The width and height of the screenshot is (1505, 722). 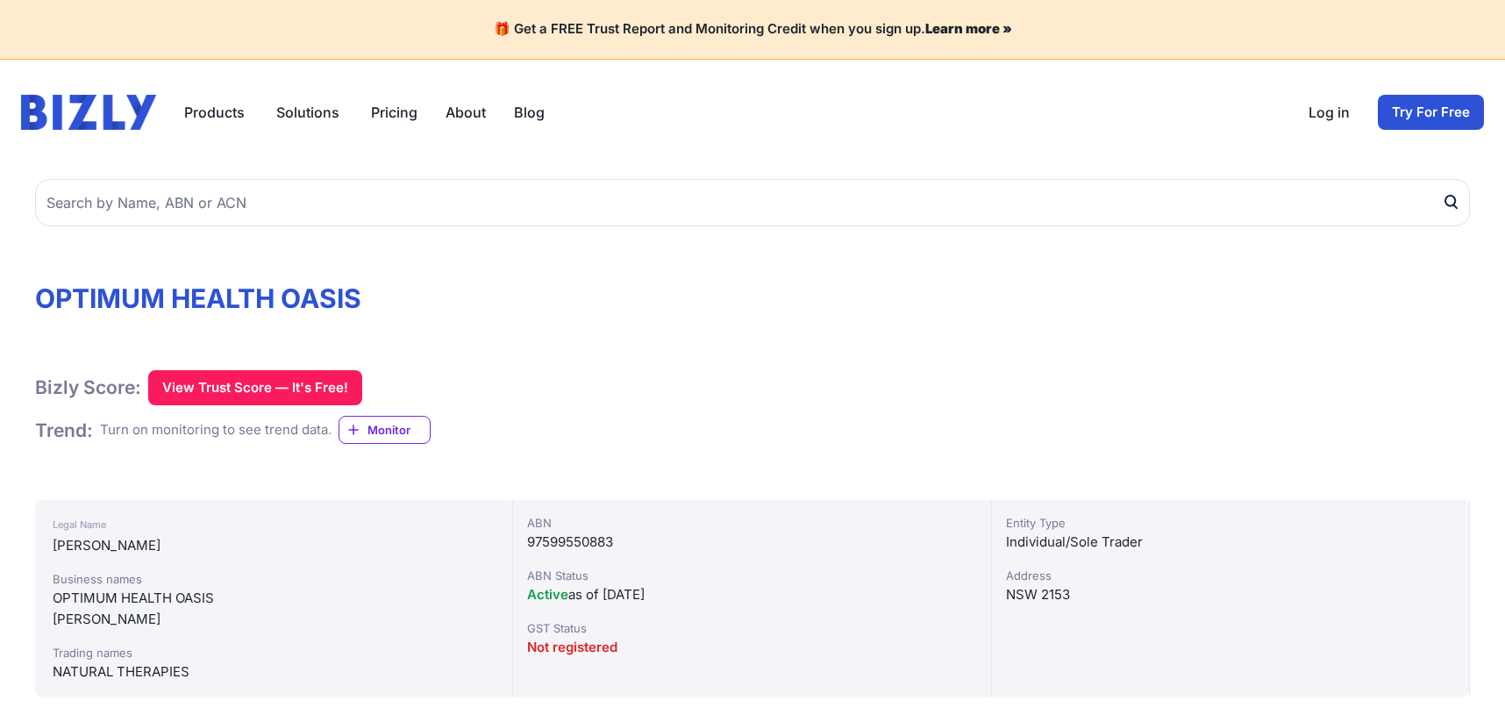 What do you see at coordinates (274, 579) in the screenshot?
I see `div: Business names` at bounding box center [274, 579].